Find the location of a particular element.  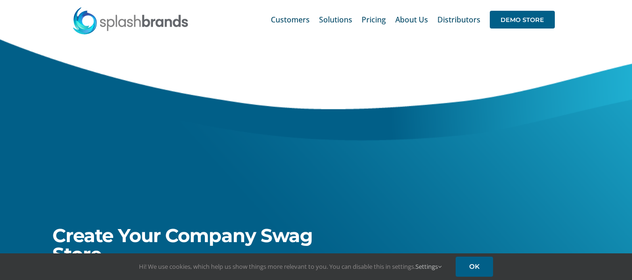

a: Distributors is located at coordinates (459, 20).